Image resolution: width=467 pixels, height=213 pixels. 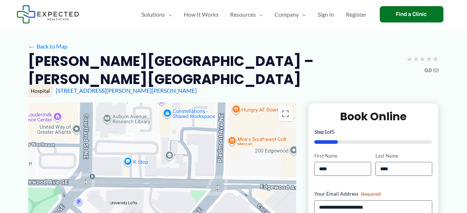 I want to click on a: Find a Clinic, so click(x=411, y=14).